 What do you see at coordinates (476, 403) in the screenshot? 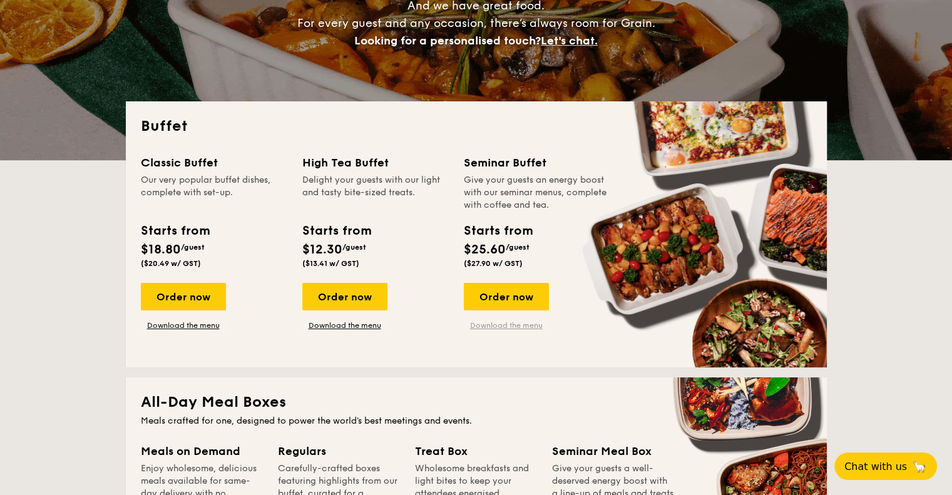
I see `h2: All-Day Meal Boxes` at bounding box center [476, 403].